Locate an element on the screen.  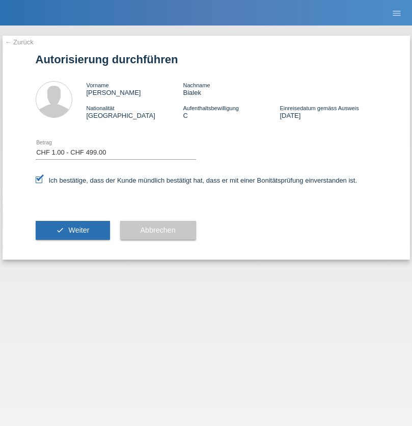
span: Weiter is located at coordinates (79, 230).